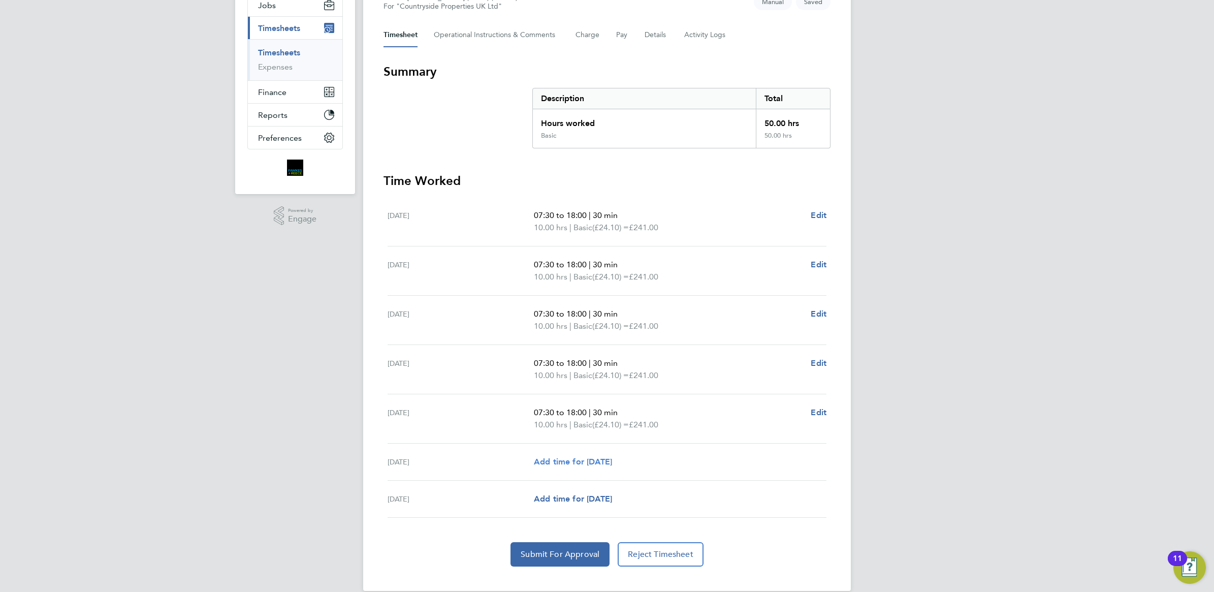  What do you see at coordinates (302, 210) in the screenshot?
I see `span: Powered by` at bounding box center [302, 210].